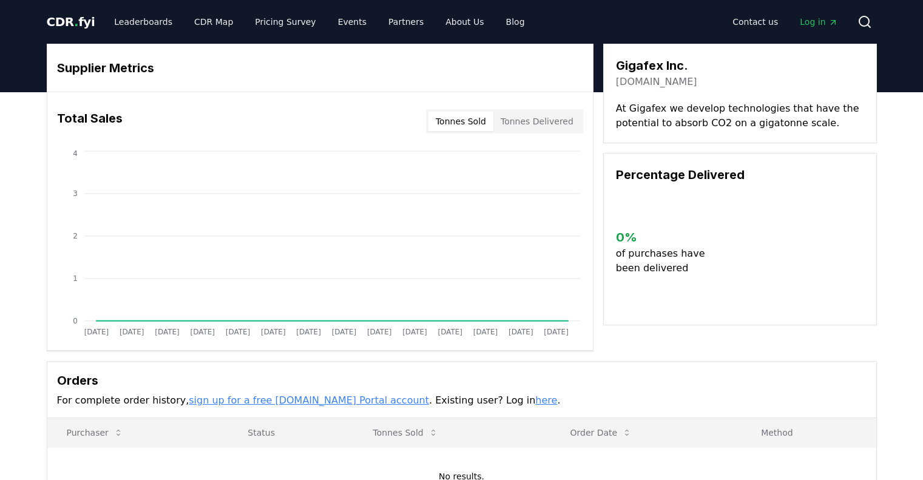 This screenshot has width=923, height=480. I want to click on h3: 0 %, so click(665, 237).